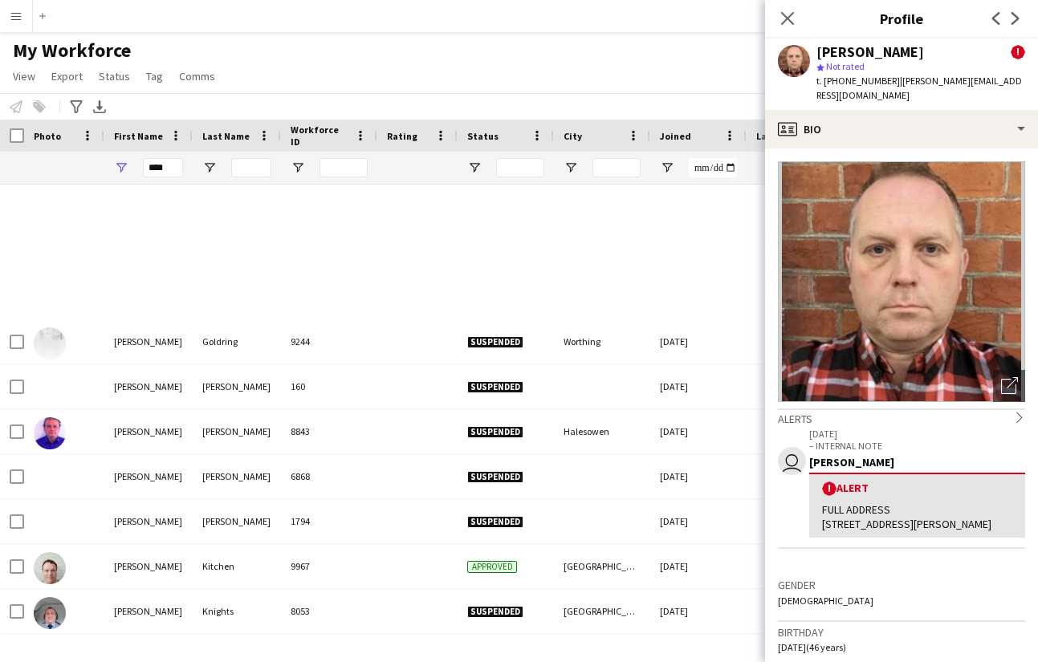  What do you see at coordinates (237, 611) in the screenshot?
I see `div: Knights` at bounding box center [237, 611].